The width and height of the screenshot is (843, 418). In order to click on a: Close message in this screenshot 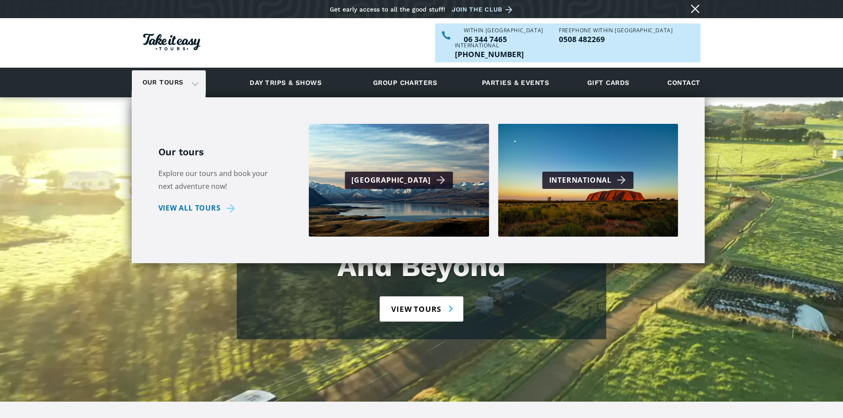, I will do `click(695, 9)`.